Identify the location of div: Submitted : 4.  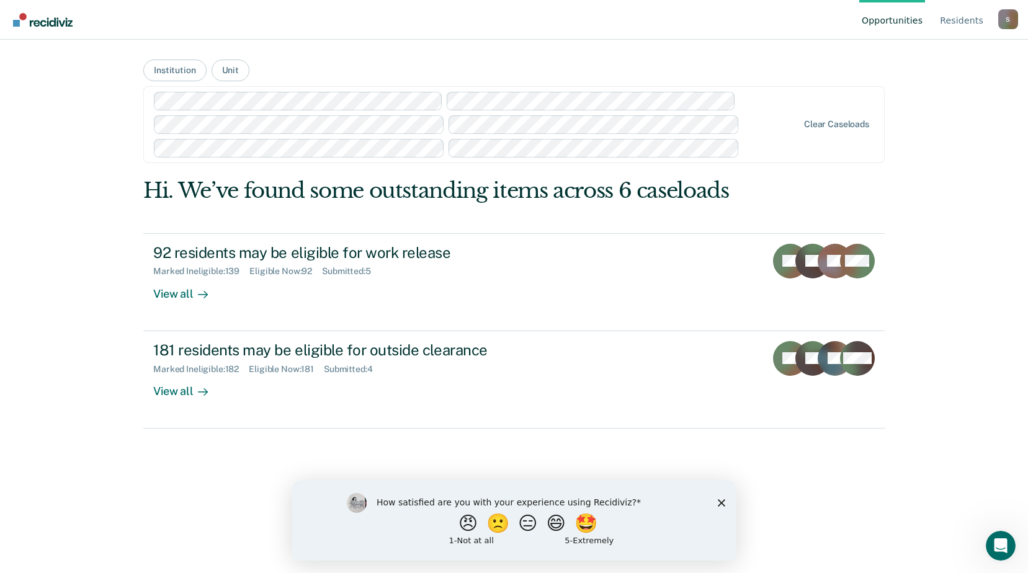
(353, 369).